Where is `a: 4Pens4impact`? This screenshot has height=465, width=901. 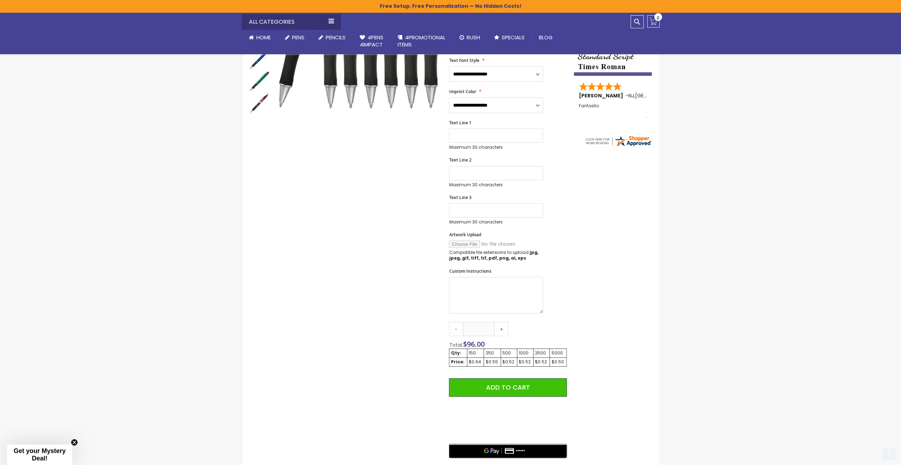
a: 4Pens4impact is located at coordinates (371, 41).